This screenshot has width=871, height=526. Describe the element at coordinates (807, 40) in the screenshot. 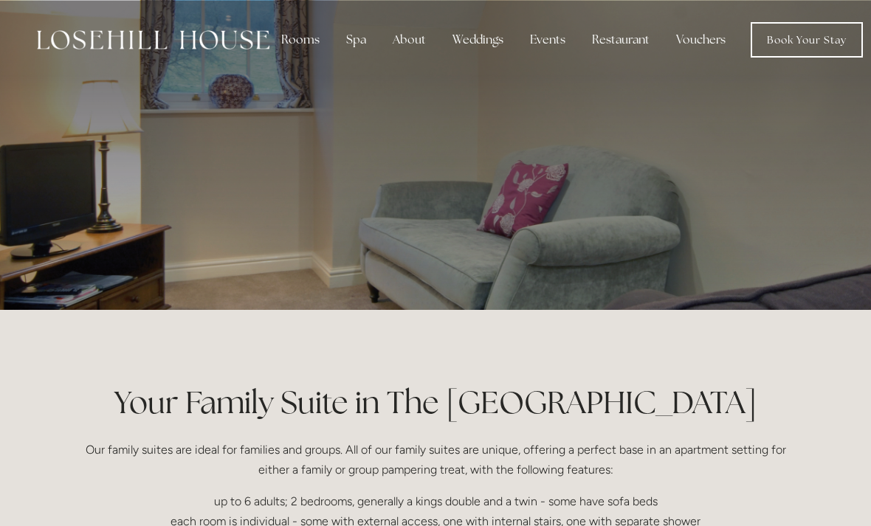

I see `a: Book Your Stay` at that location.